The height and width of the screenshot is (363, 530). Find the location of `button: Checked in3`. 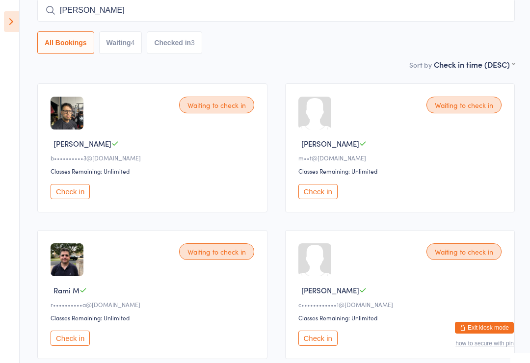

button: Checked in3 is located at coordinates (174, 43).